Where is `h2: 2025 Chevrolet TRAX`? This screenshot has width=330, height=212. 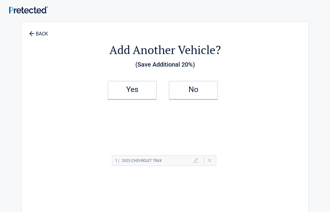 h2: 2025 Chevrolet TRAX is located at coordinates (139, 161).